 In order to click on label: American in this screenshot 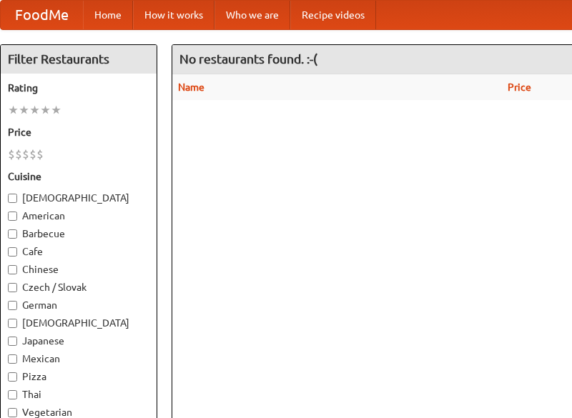, I will do `click(79, 216)`.